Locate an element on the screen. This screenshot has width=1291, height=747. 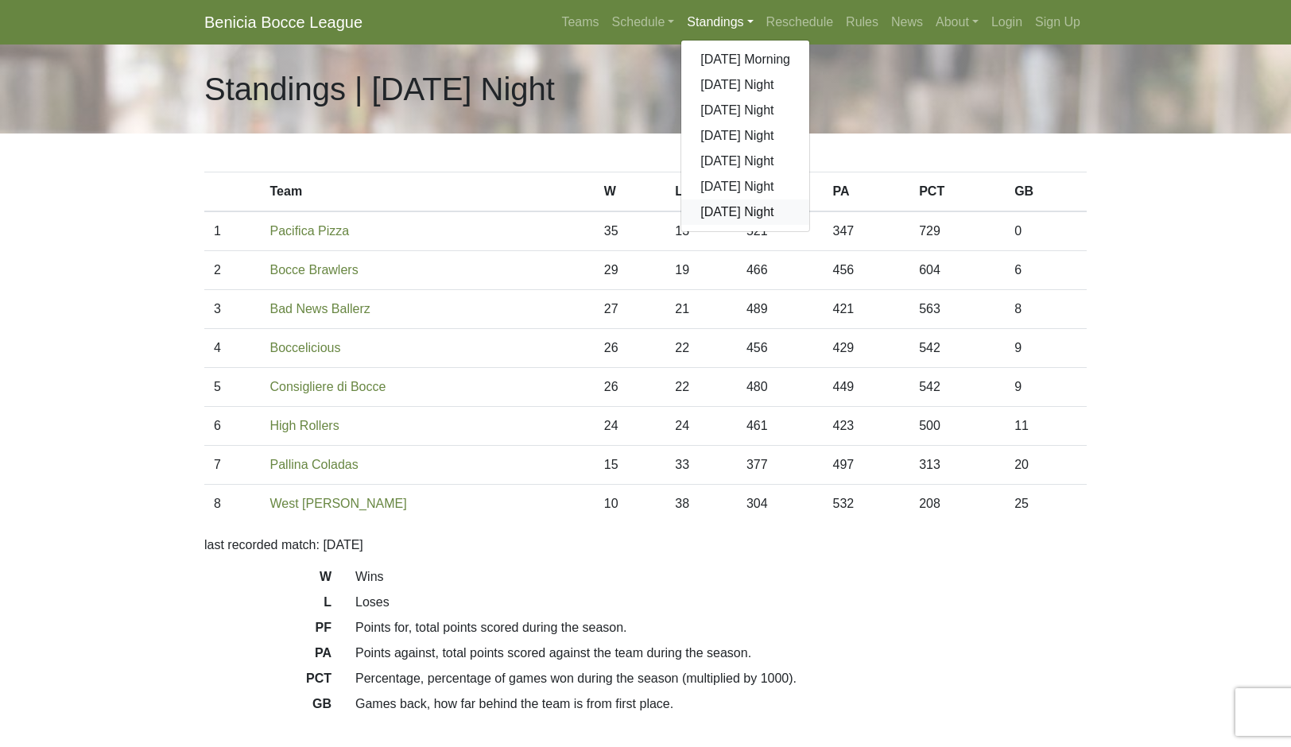
dt: PCT is located at coordinates (268, 682).